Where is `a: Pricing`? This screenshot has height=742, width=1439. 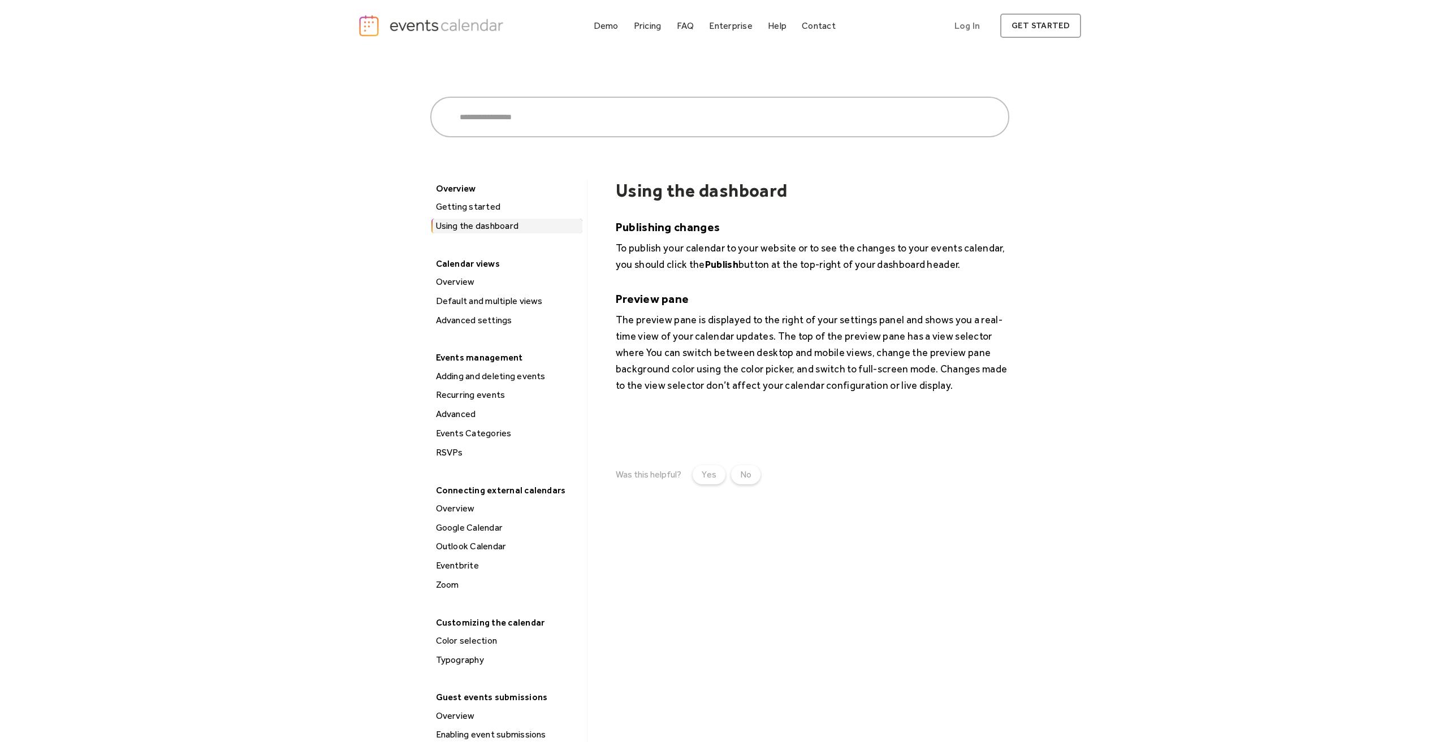
a: Pricing is located at coordinates (647, 25).